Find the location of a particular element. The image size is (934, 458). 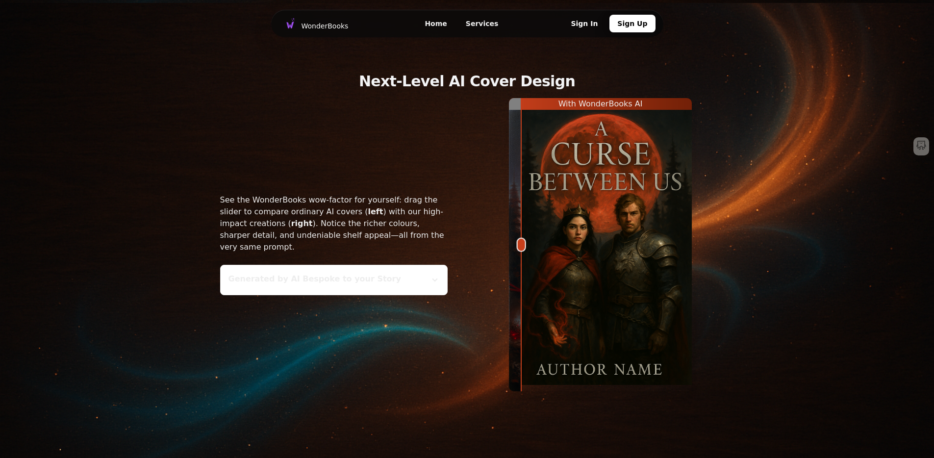

strong: right is located at coordinates (302, 223).